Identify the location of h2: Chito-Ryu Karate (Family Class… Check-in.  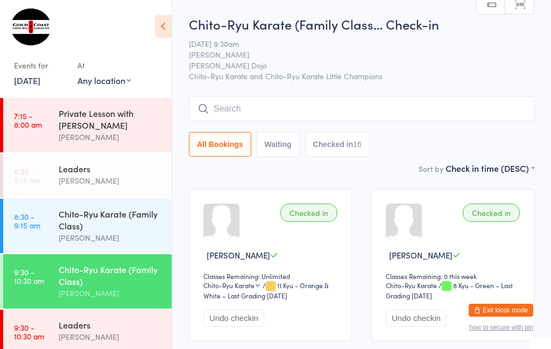
(362, 24).